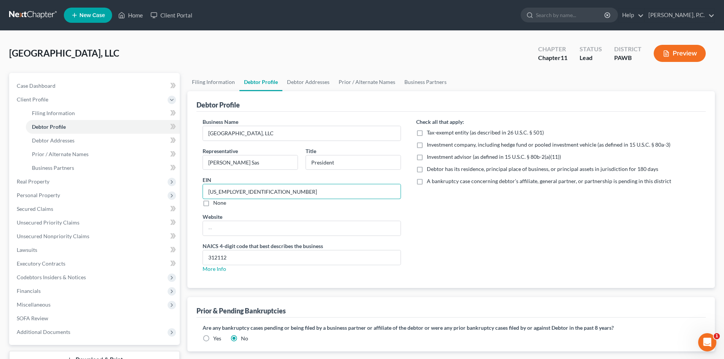  What do you see at coordinates (49, 127) in the screenshot?
I see `span: Debtor Profile` at bounding box center [49, 127].